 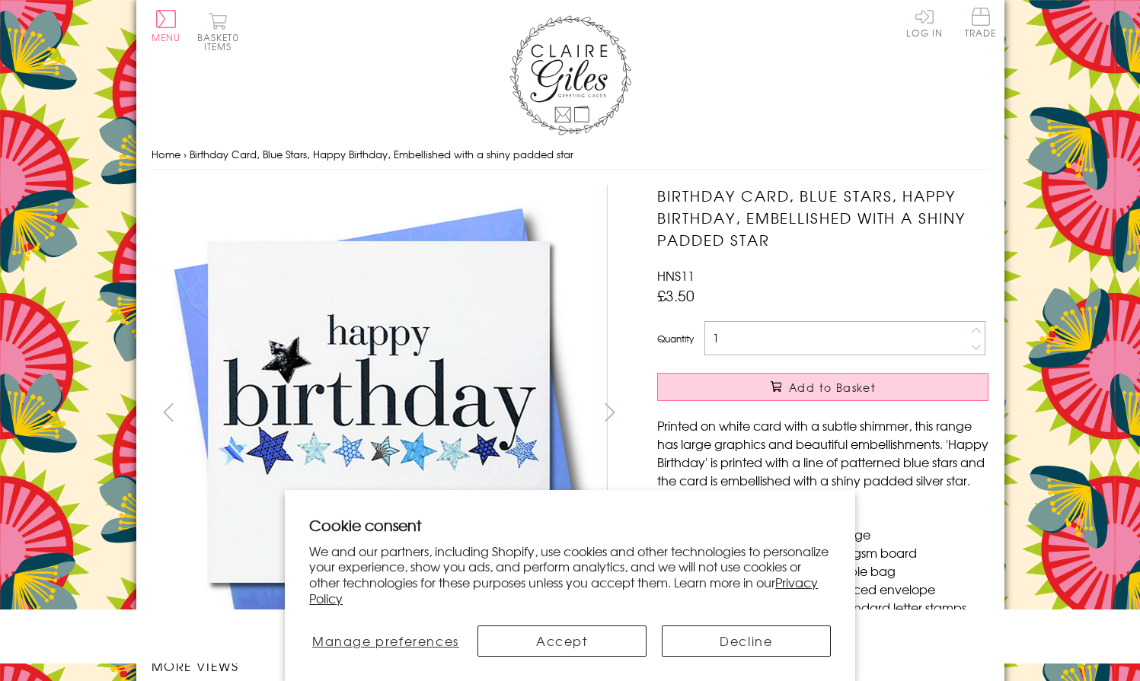 I want to click on button: Add to Basket, so click(x=822, y=387).